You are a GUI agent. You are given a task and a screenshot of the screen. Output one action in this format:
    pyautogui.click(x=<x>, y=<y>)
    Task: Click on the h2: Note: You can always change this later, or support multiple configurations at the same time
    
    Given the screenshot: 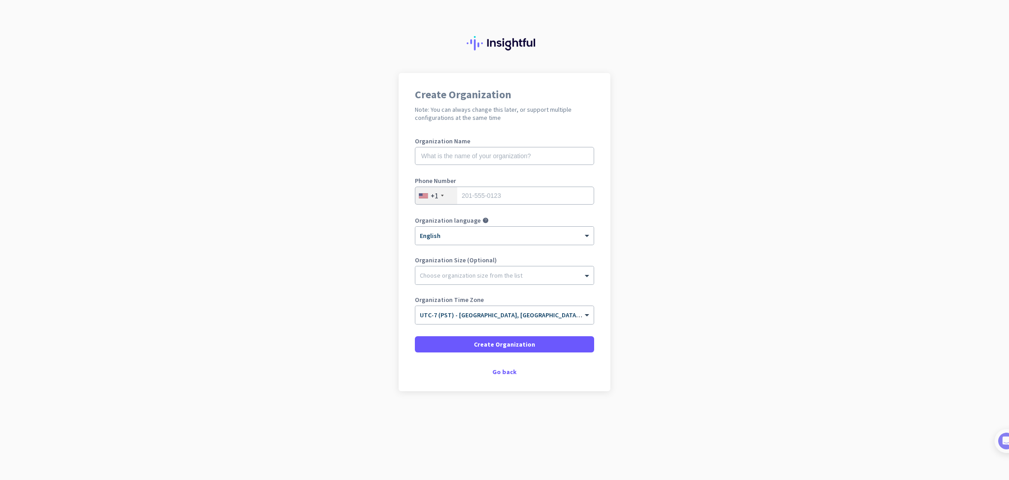 What is the action you would take?
    pyautogui.click(x=504, y=113)
    